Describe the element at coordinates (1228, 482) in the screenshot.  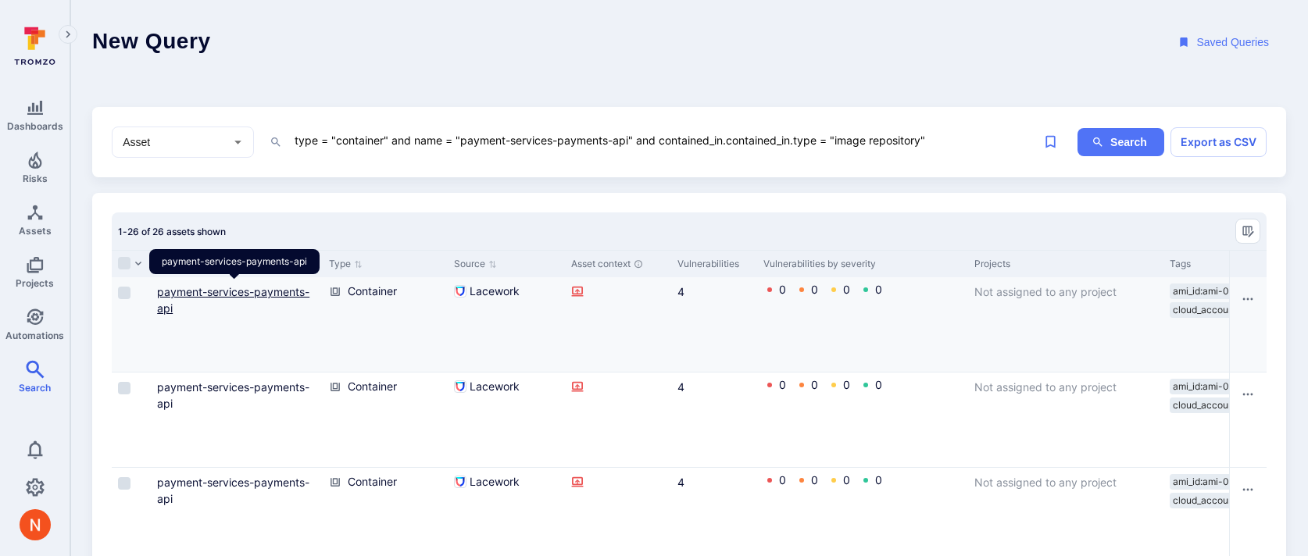
I see `span: ami_id:ami-0026d8294 …` at that location.